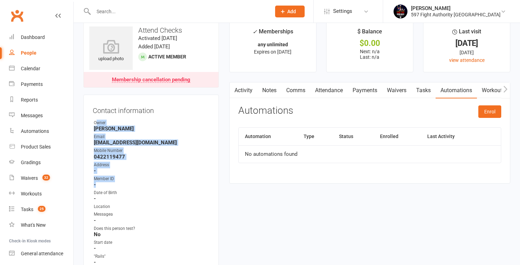 This screenshot has height=265, width=520. I want to click on strong: 0422119477, so click(151, 157).